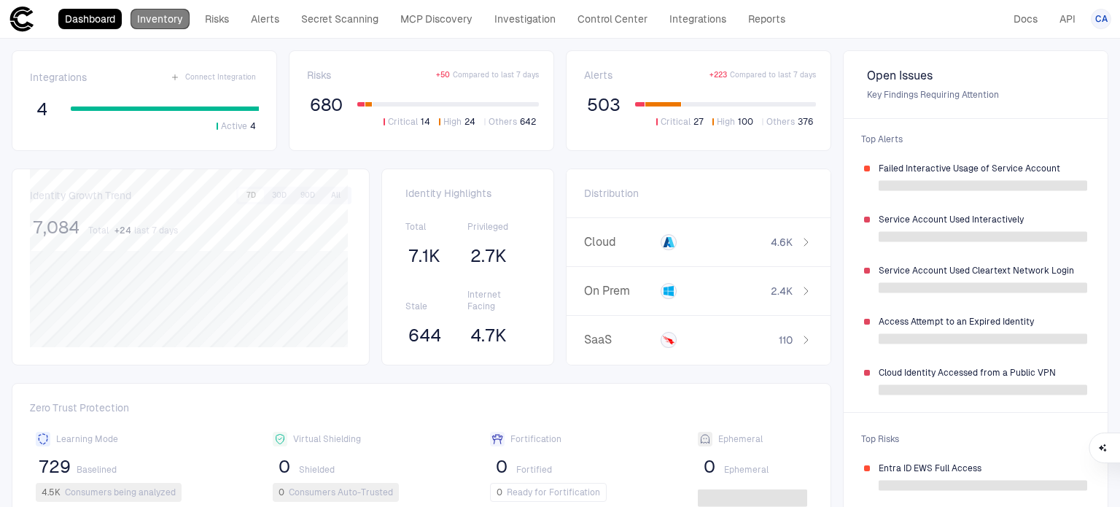 The width and height of the screenshot is (1120, 507). What do you see at coordinates (525, 19) in the screenshot?
I see `a: Investigation` at bounding box center [525, 19].